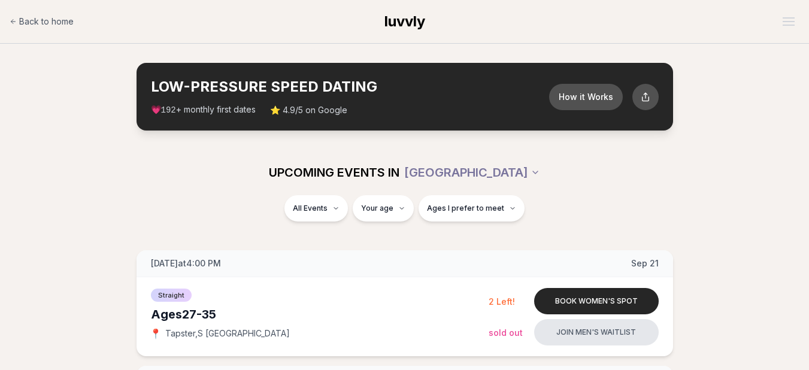  I want to click on span: 2 Left!, so click(502, 301).